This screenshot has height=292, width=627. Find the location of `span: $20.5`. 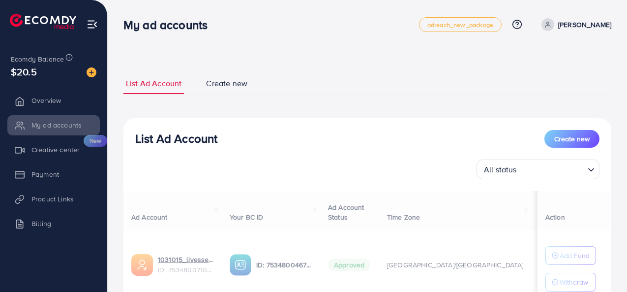

span: $20.5 is located at coordinates (24, 71).